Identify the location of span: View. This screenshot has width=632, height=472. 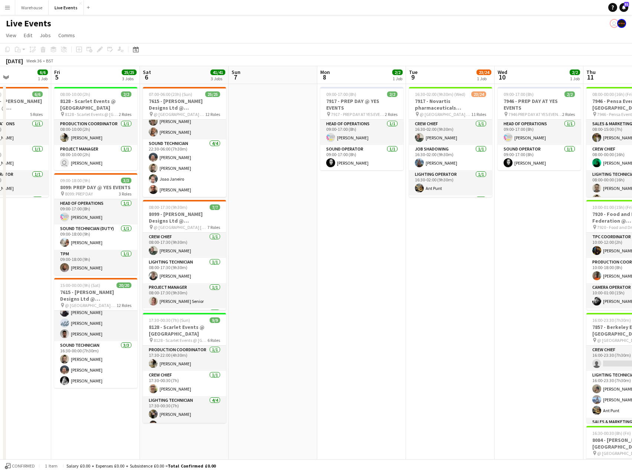
(11, 35).